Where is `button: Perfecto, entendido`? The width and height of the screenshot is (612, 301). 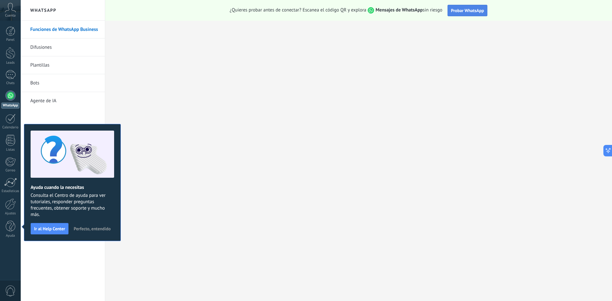
button: Perfecto, entendido is located at coordinates (92, 229).